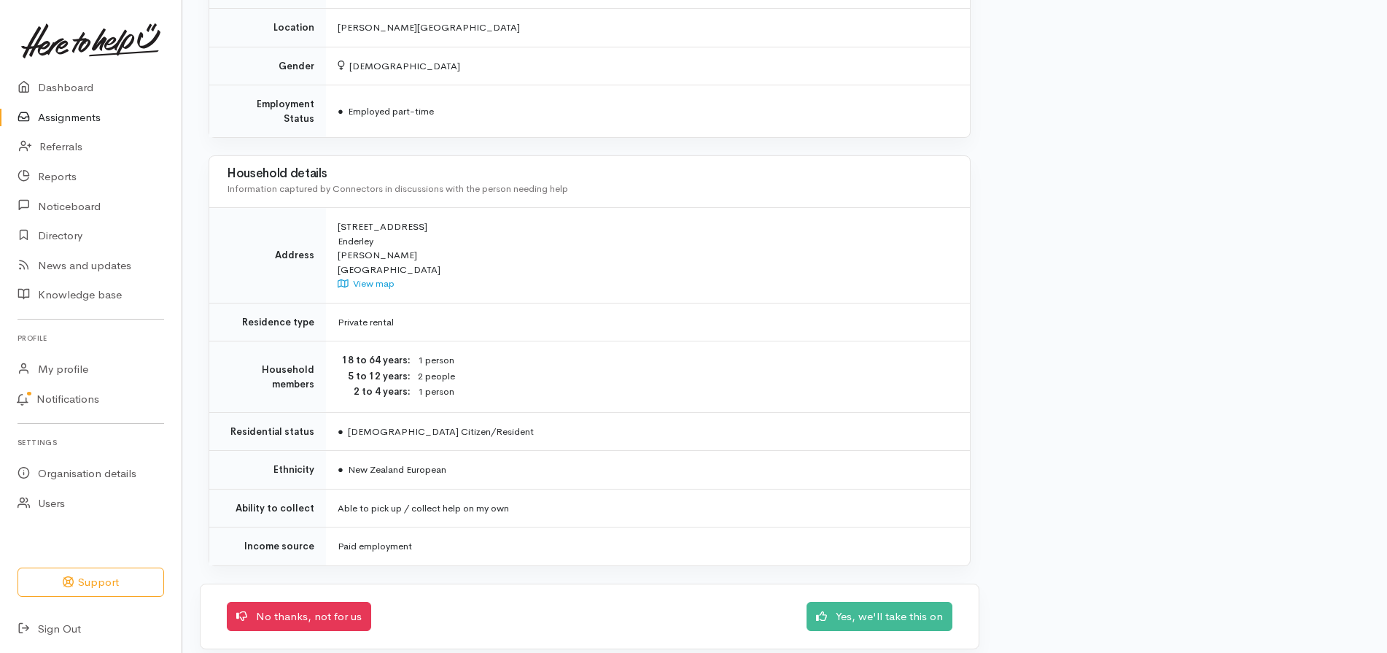 The height and width of the screenshot is (653, 1387). I want to click on td: Household members, so click(268, 376).